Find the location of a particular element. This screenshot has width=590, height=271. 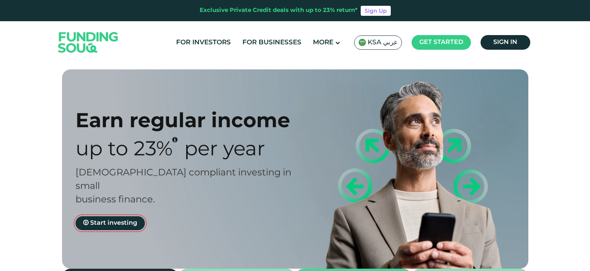

span: Sign in is located at coordinates (506, 42).